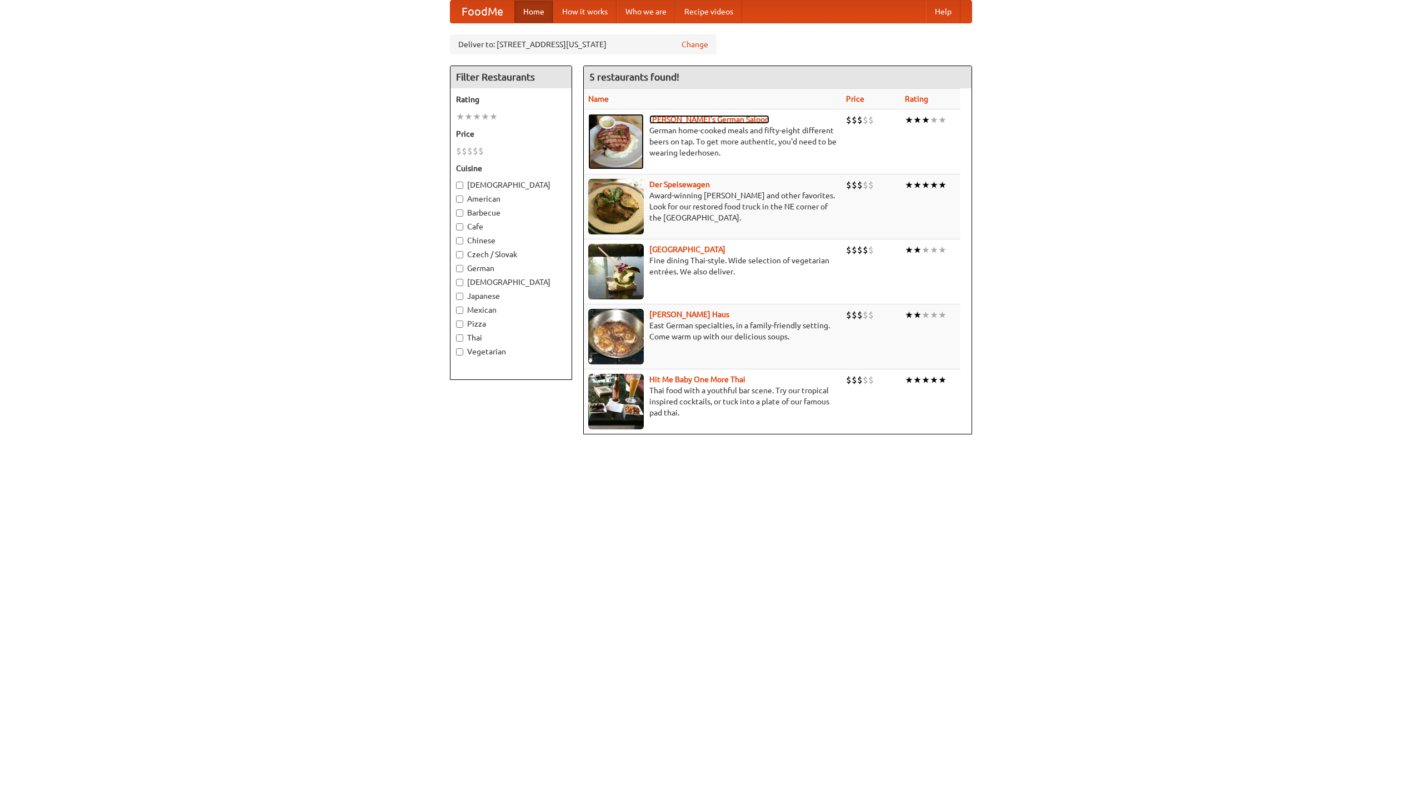  I want to click on input: Vegetarian, so click(459, 352).